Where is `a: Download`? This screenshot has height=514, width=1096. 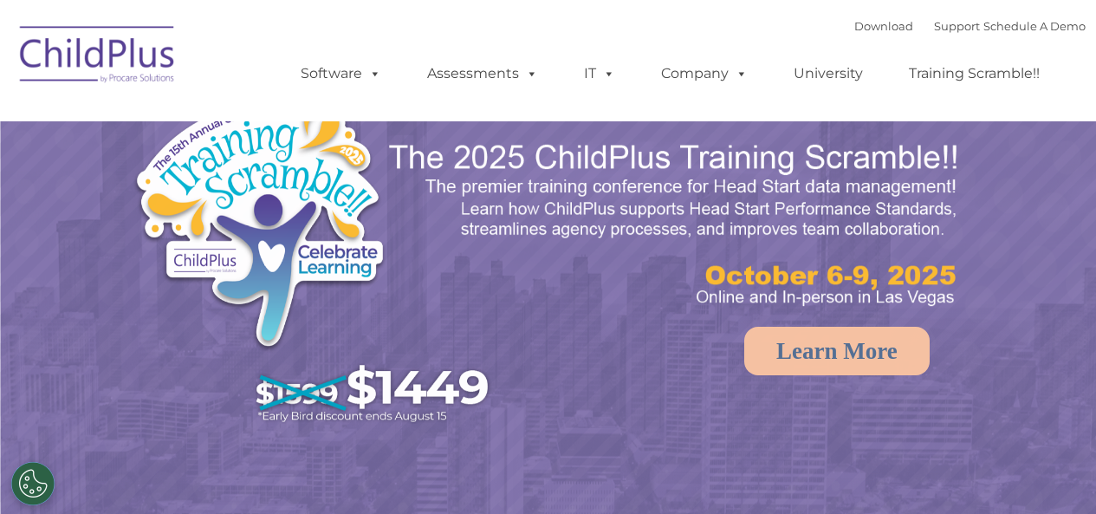
a: Download is located at coordinates (884, 26).